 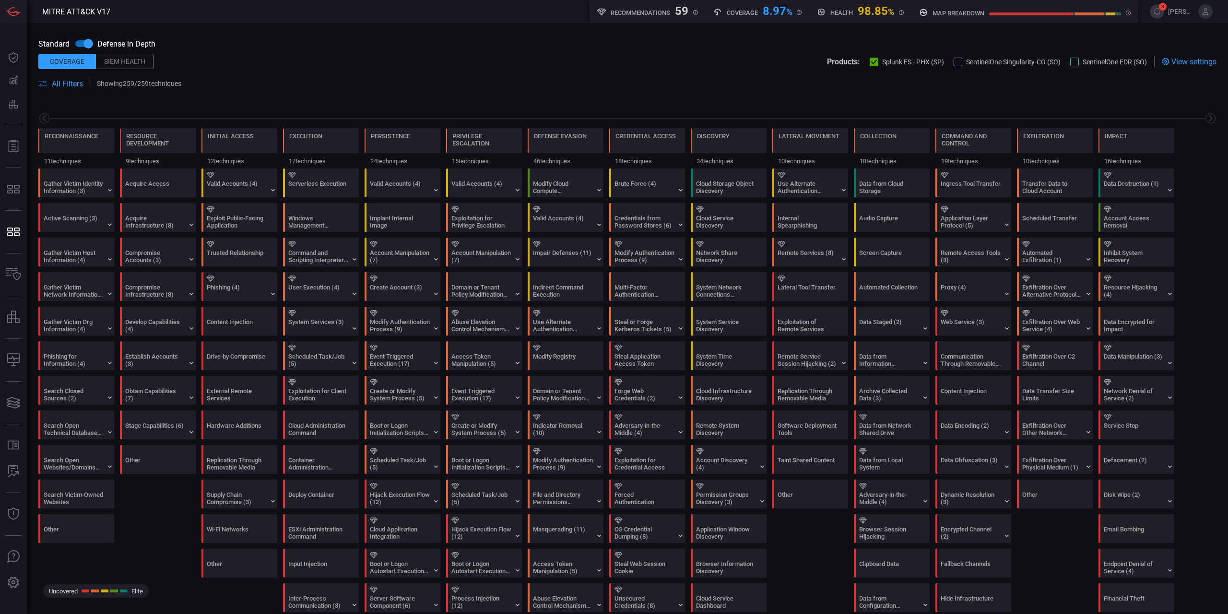 What do you see at coordinates (810, 217) in the screenshot?
I see `div: T1534: Internal Spearphishing` at bounding box center [810, 217].